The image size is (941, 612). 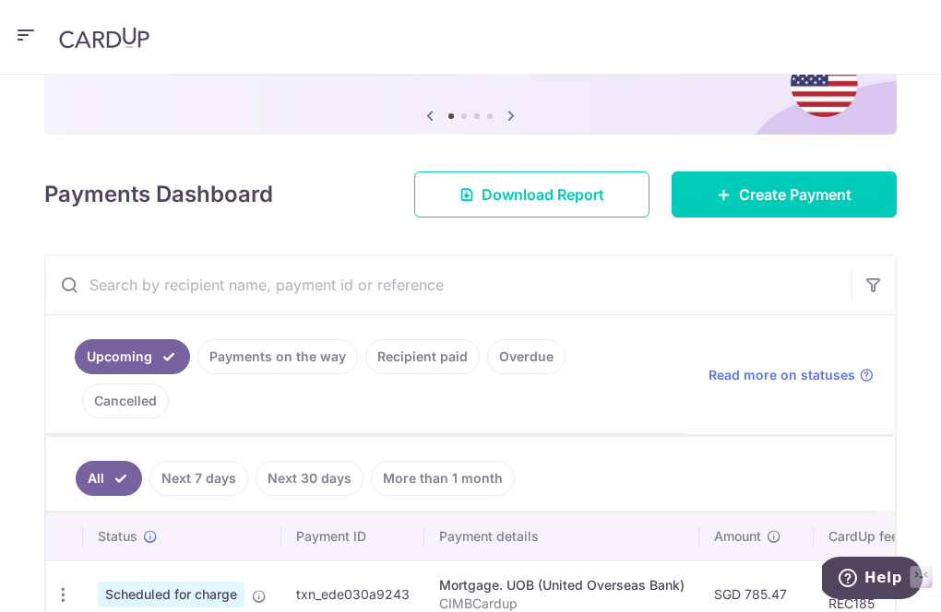 I want to click on img: CardUp, so click(x=104, y=38).